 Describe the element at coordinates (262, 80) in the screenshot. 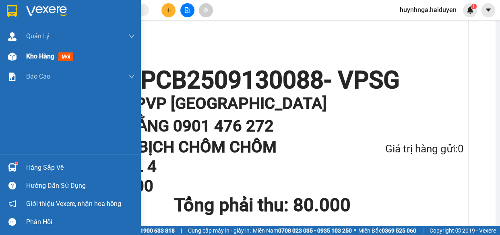

I see `h1: VPCB2509130088 - VPSG` at that location.